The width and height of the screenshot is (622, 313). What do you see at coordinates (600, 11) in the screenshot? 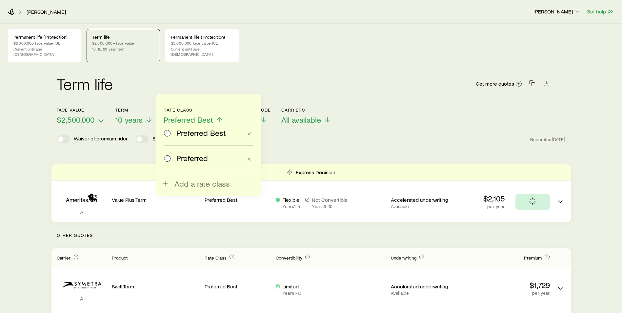
I see `button: Get help` at bounding box center [600, 11].